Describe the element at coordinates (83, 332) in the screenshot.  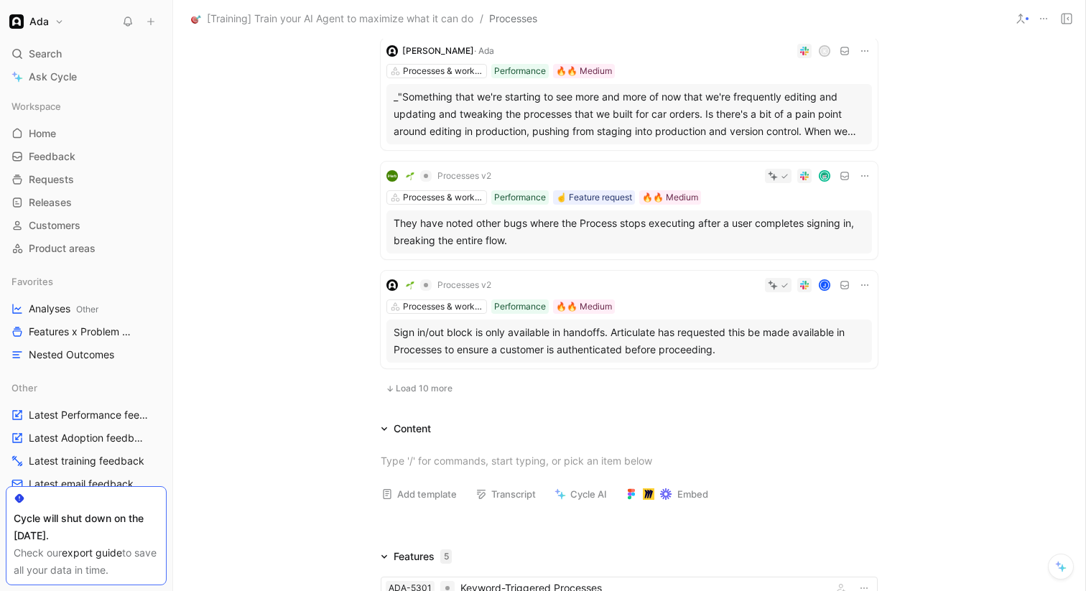
I see `span: Features x Problem Area` at that location.